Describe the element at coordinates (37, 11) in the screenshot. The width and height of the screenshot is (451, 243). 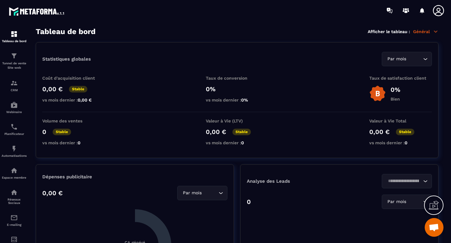
I see `img: logo` at that location.